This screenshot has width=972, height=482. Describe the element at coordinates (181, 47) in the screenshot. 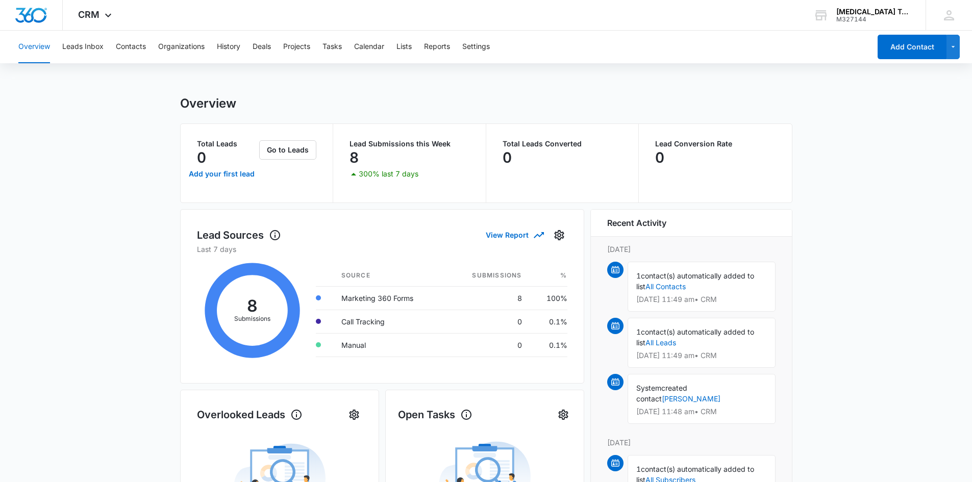

I see `button: Organizations` at that location.